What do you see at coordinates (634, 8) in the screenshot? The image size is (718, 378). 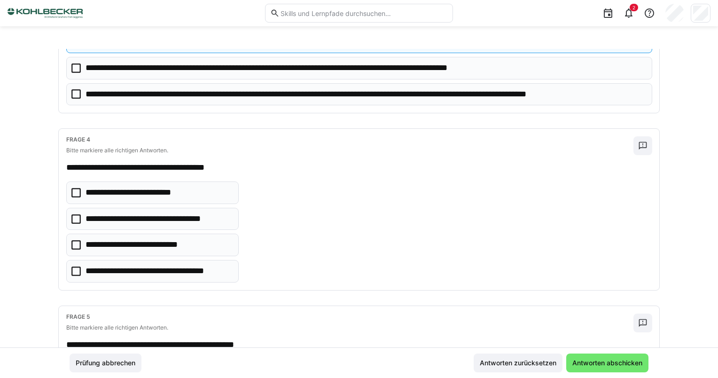 I see `span: 2` at bounding box center [634, 8].